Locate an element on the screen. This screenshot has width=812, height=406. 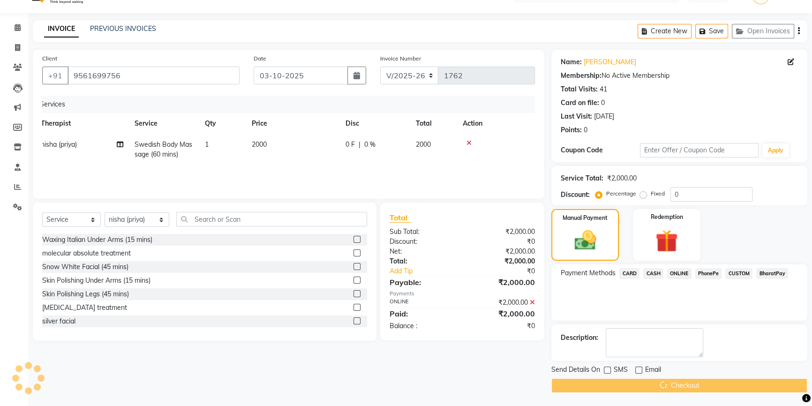
div: Net: is located at coordinates (422, 251).